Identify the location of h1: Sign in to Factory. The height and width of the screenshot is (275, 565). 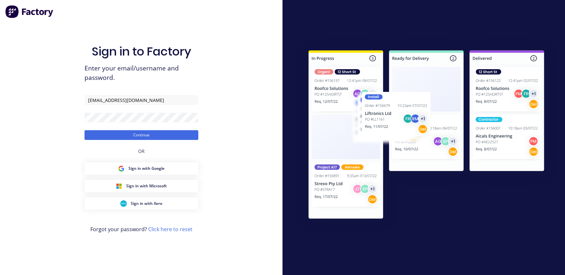
(141, 51).